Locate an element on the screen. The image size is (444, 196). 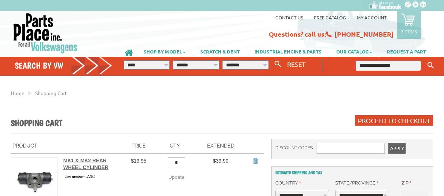
a: Contact us is located at coordinates (289, 17).